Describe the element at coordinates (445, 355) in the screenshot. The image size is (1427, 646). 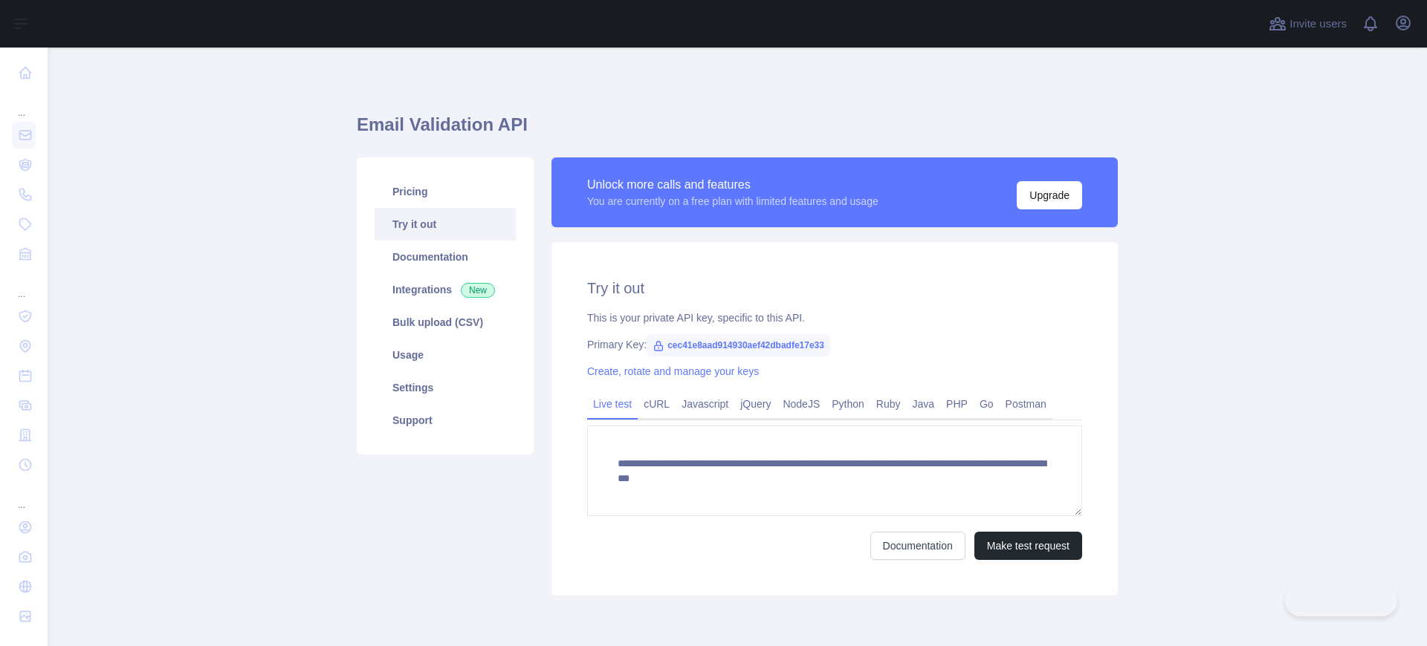
I see `a: Usage` at that location.